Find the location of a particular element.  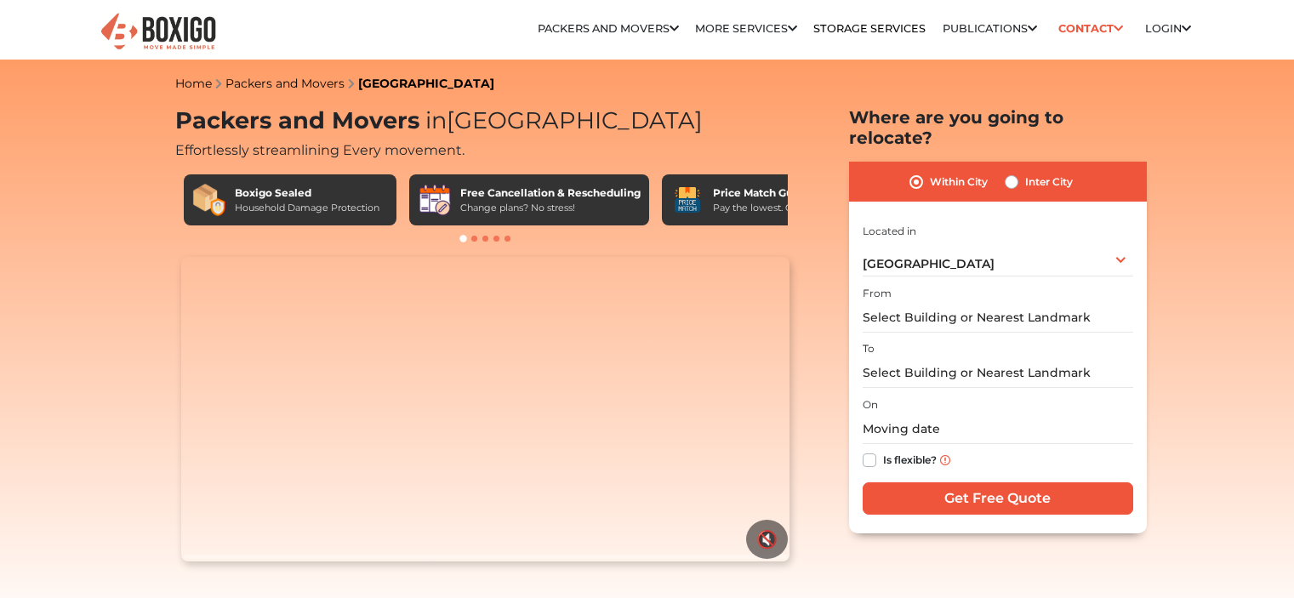

h2: Where are you going to relocate? is located at coordinates (998, 128).